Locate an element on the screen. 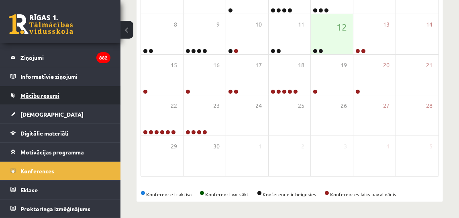  i: 882 is located at coordinates (103, 57).